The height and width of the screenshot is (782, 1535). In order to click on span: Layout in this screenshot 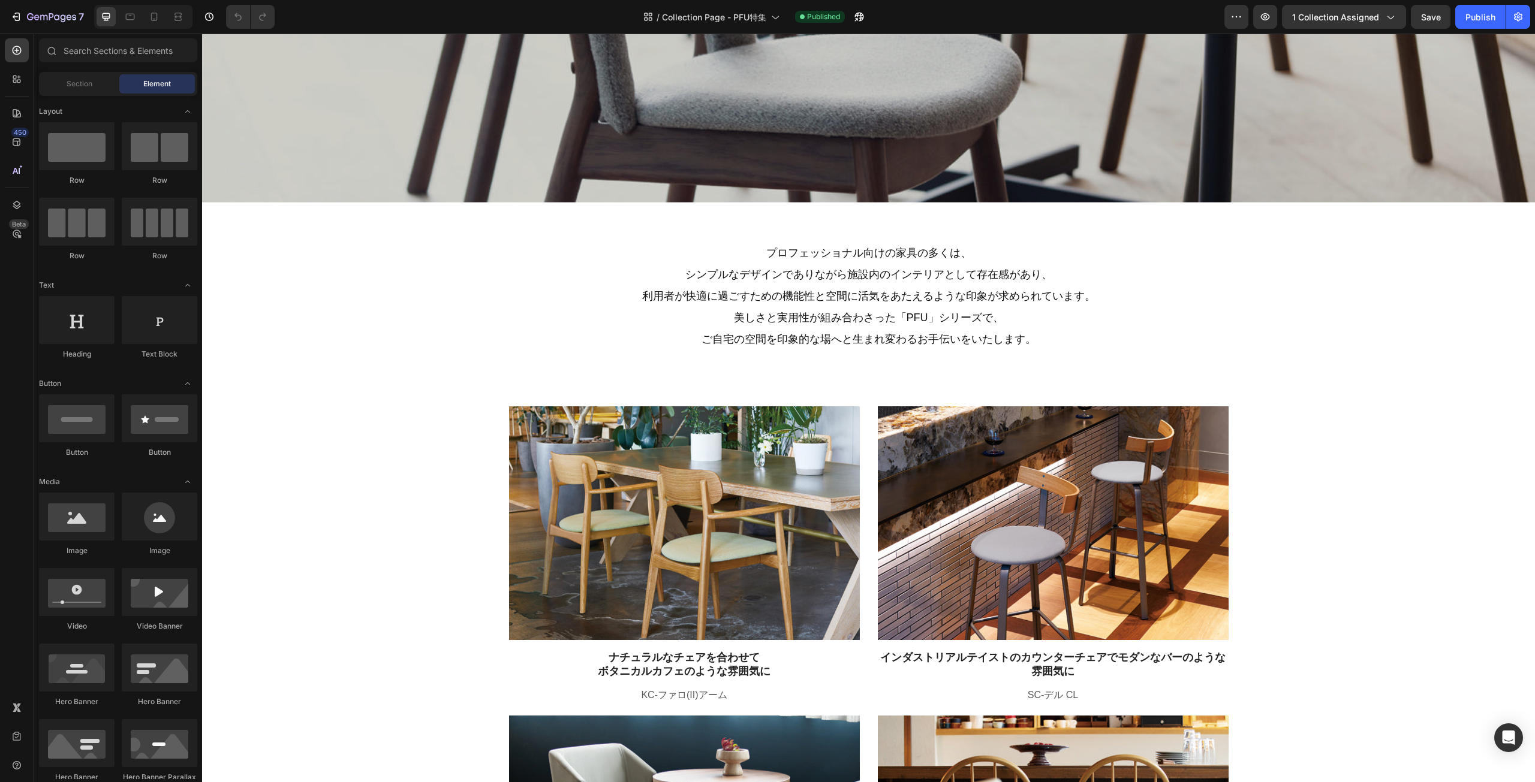, I will do `click(50, 112)`.